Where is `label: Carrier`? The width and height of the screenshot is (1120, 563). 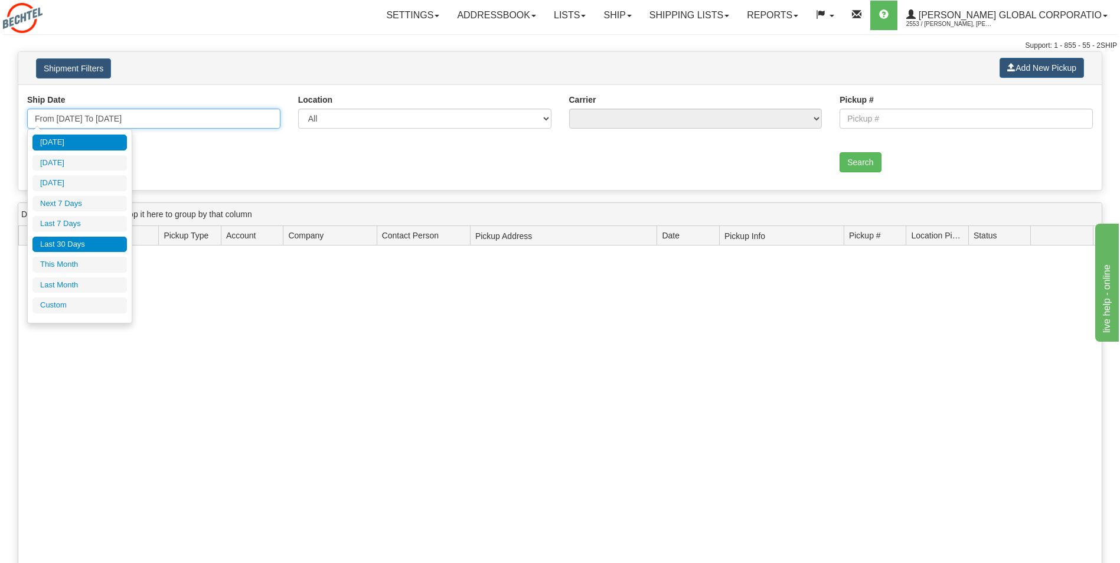 label: Carrier is located at coordinates (583, 100).